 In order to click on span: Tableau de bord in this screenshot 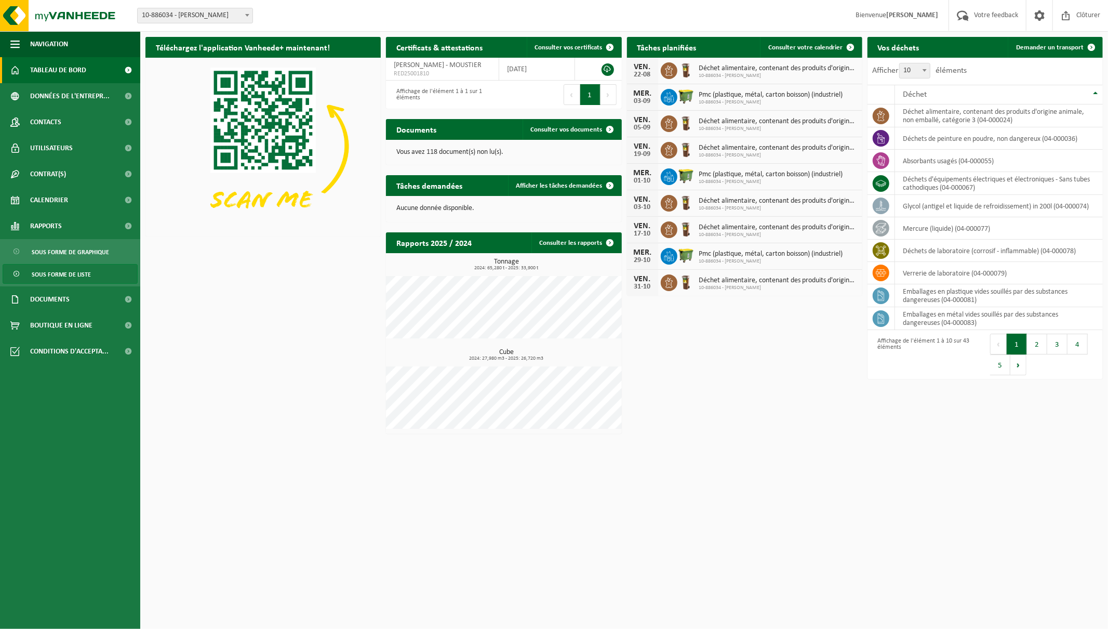, I will do `click(58, 70)`.